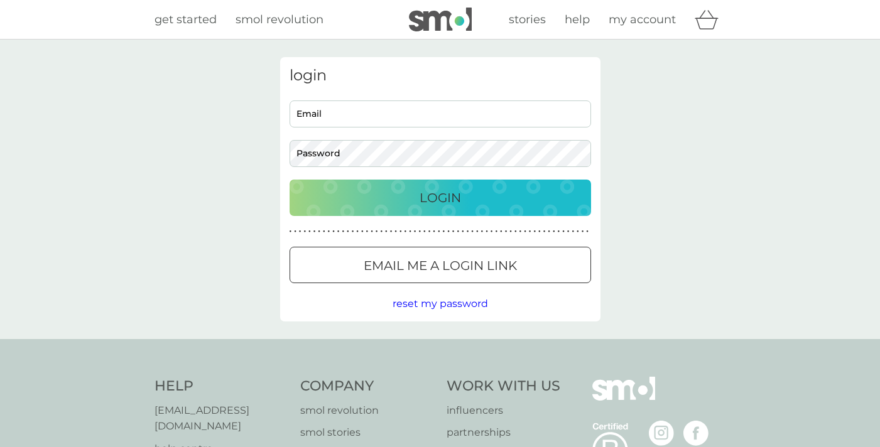 The image size is (880, 447). I want to click on button: Email me a login link, so click(440, 265).